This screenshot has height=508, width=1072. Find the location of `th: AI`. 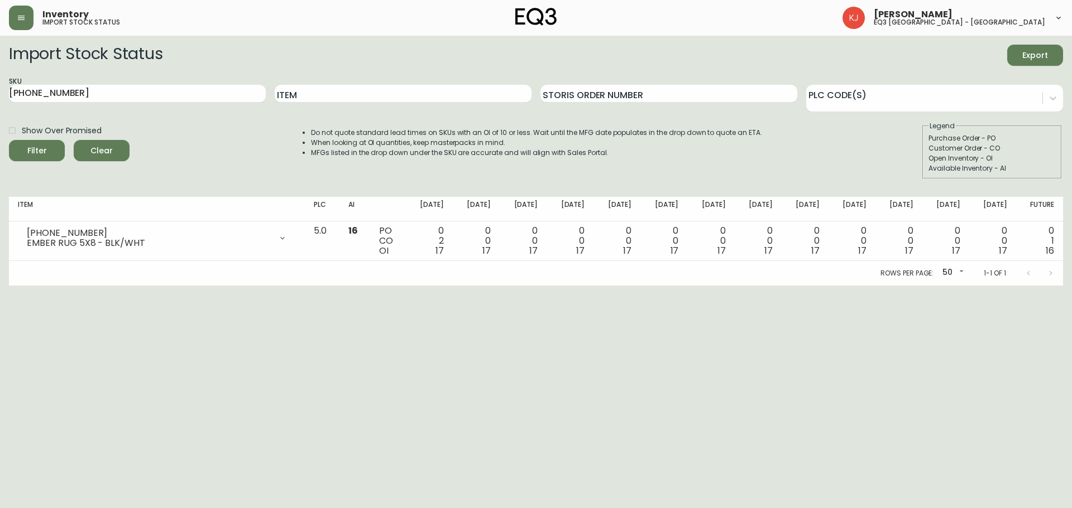

th: AI is located at coordinates (354, 209).